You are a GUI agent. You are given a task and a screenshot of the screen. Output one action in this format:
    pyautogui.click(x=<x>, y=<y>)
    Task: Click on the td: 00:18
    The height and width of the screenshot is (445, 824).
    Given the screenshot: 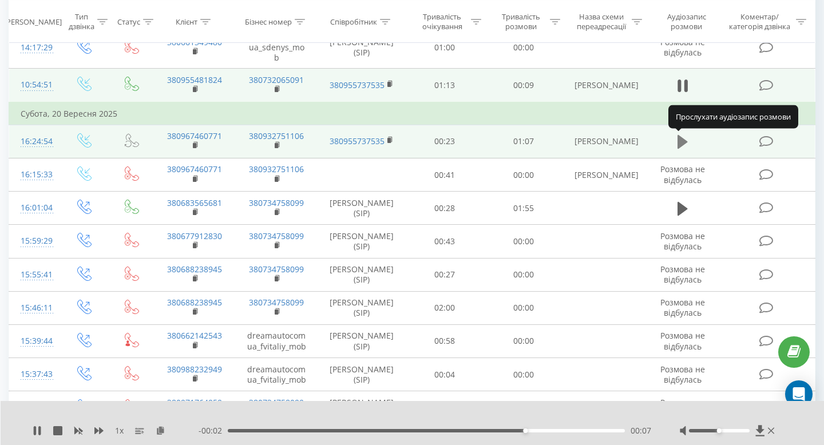 What is the action you would take?
    pyautogui.click(x=445, y=408)
    